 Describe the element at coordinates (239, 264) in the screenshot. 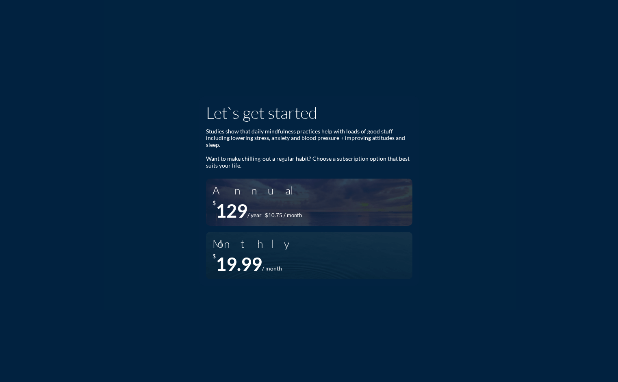

I see `div: 19.99` at that location.